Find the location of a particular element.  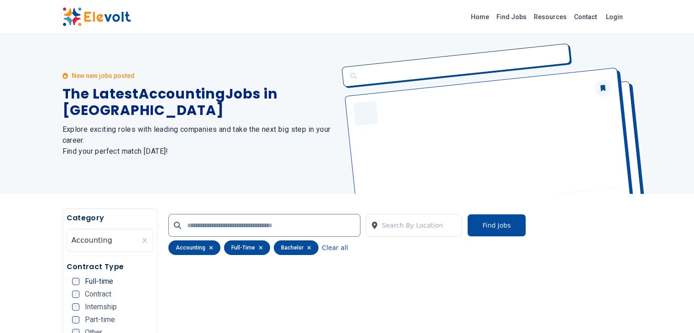

a: Resources is located at coordinates (550, 17).